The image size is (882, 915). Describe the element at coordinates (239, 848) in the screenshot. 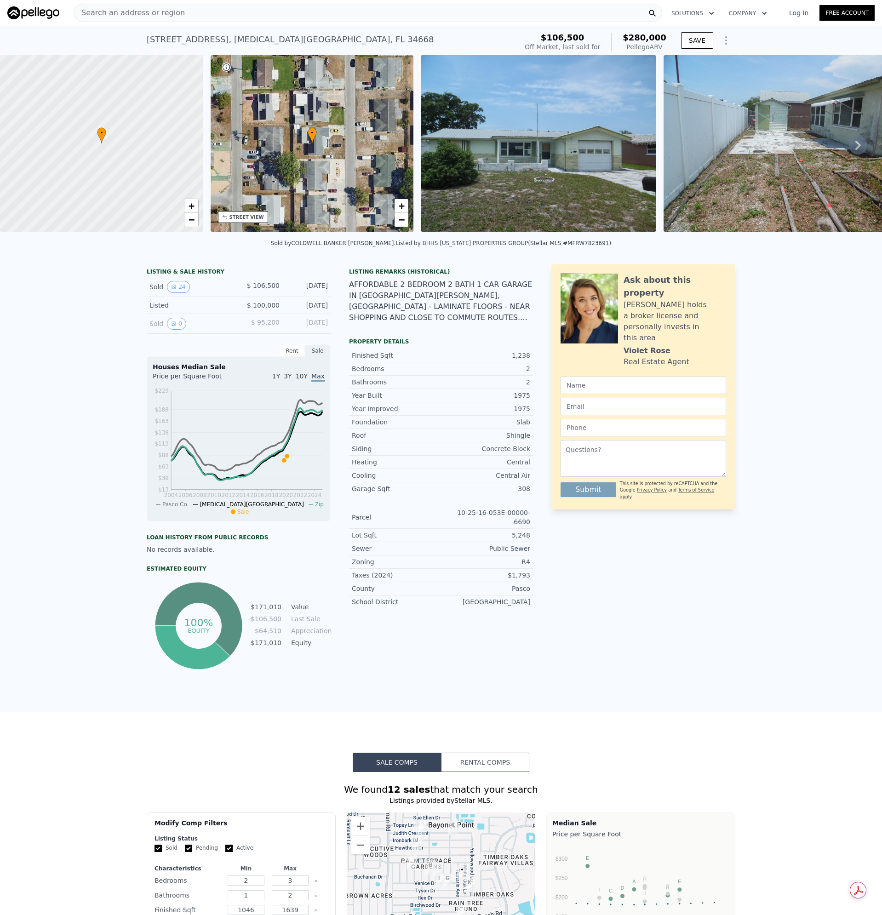

I see `label: Active` at that location.